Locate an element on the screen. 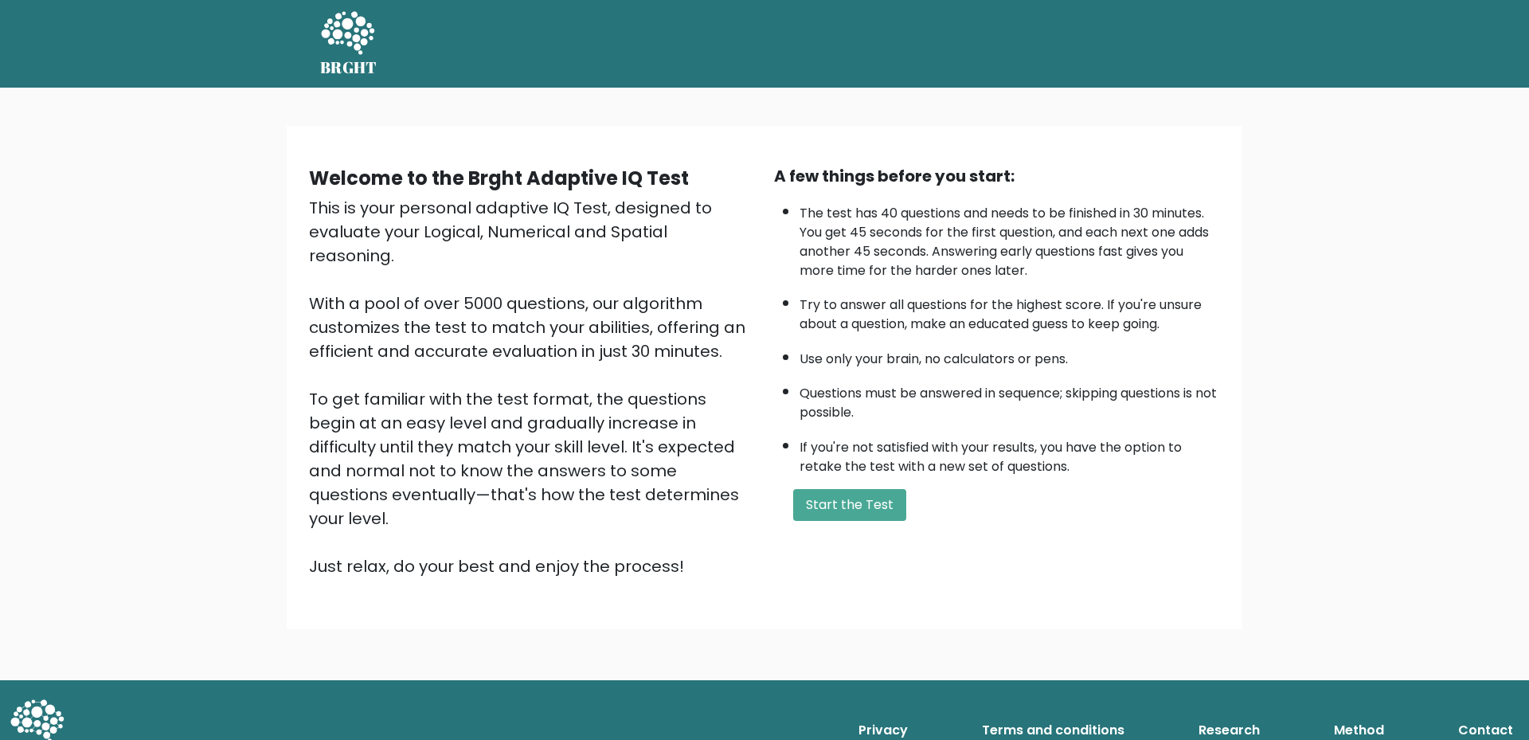  h5: BRGHT is located at coordinates (349, 68).